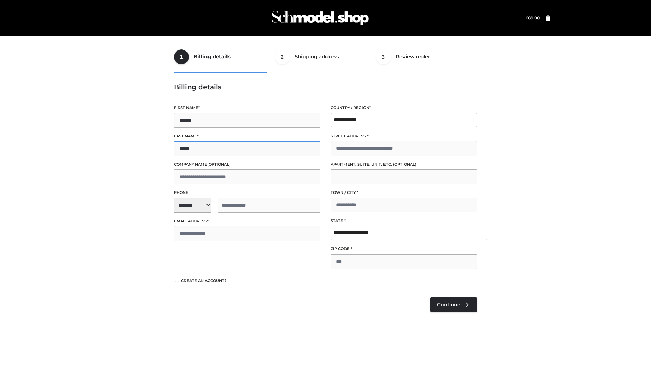  Describe the element at coordinates (177, 280) in the screenshot. I see `input: Create an account?` at that location.